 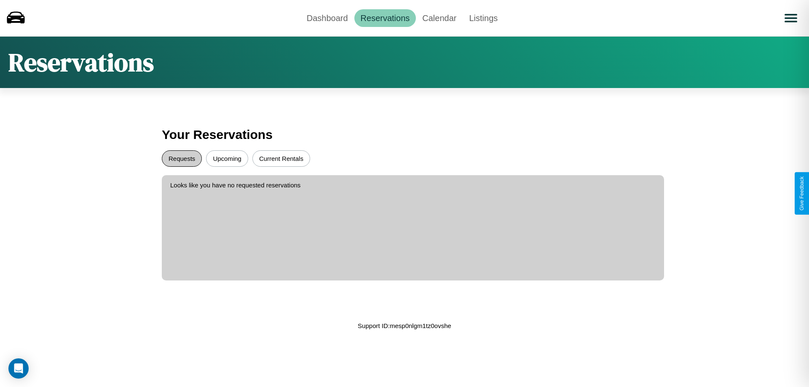 I want to click on button: Upcoming, so click(x=227, y=158).